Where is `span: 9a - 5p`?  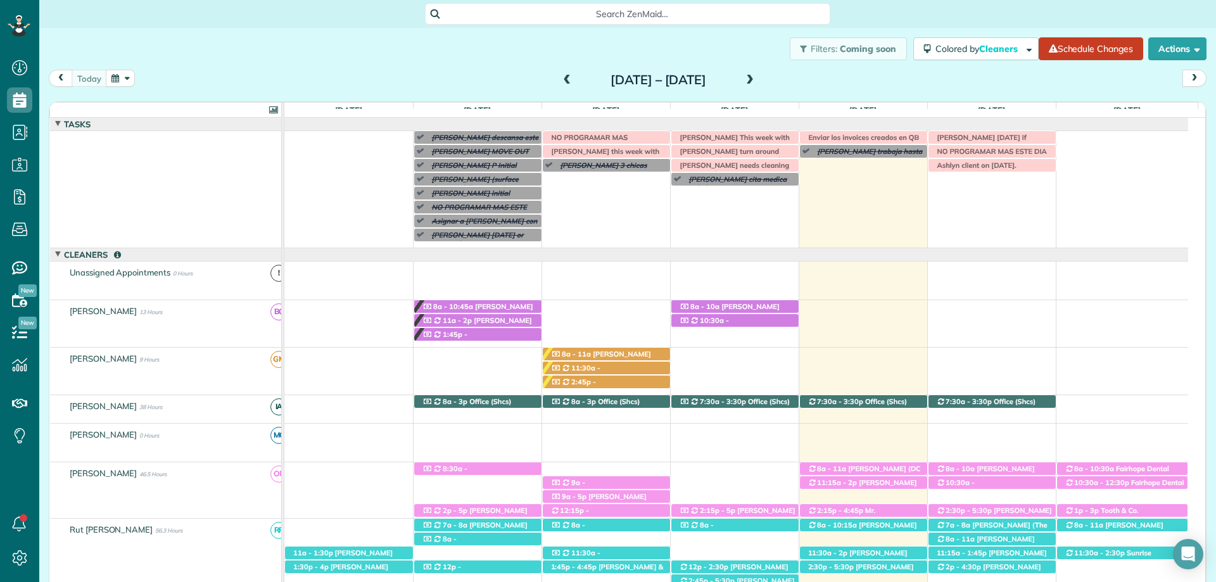 span: 9a - 5p is located at coordinates (574, 496).